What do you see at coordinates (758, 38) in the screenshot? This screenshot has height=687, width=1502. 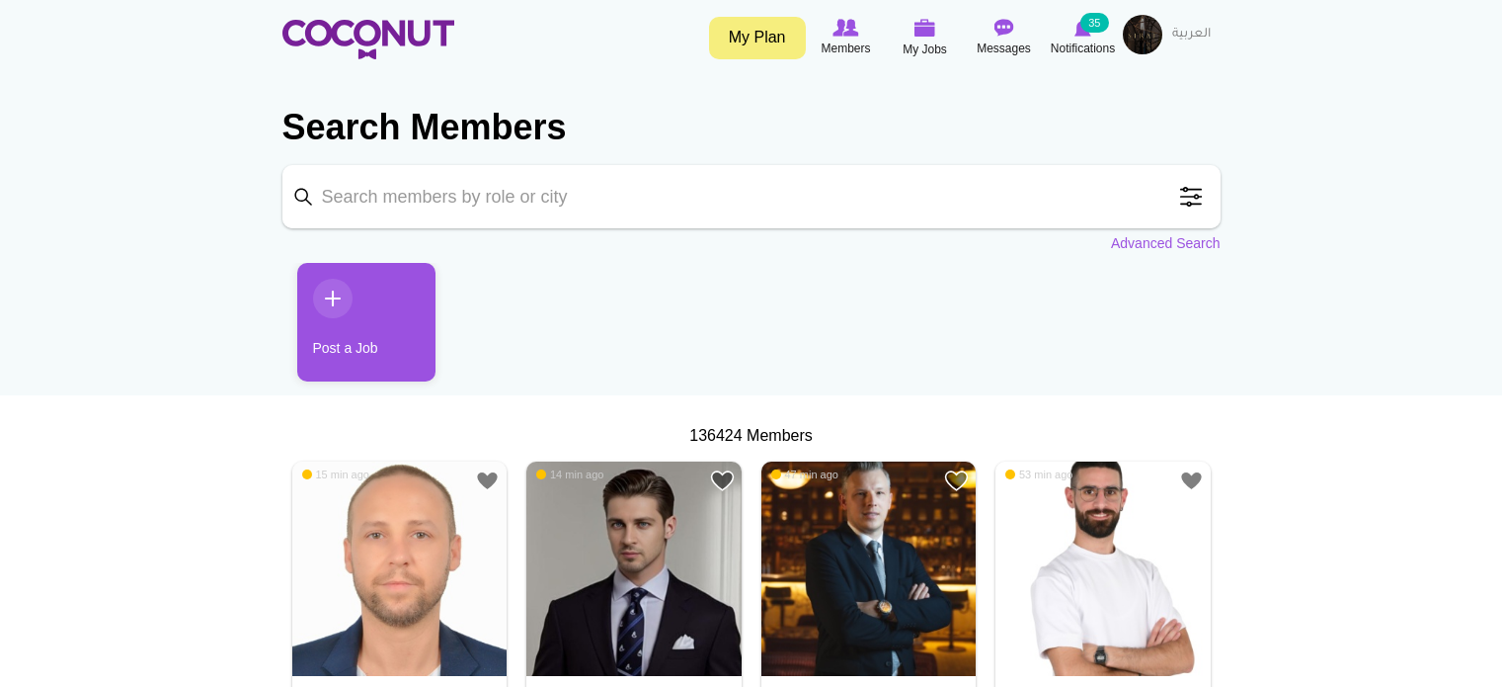 I see `a: My Plan` at bounding box center [758, 38].